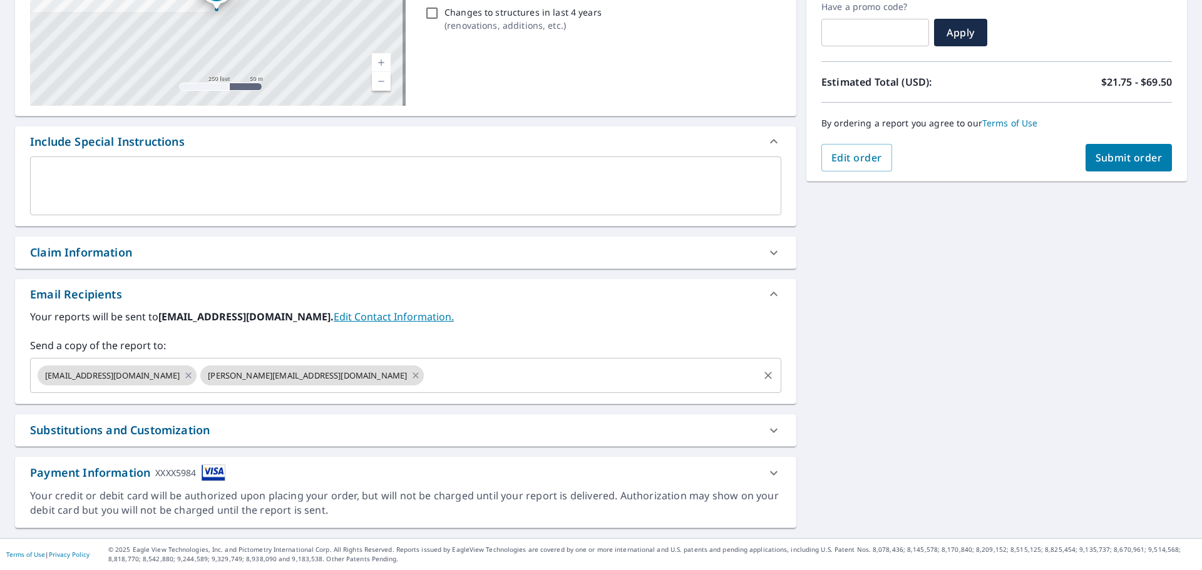  What do you see at coordinates (997, 123) in the screenshot?
I see `p: By ordering a report you agree to our` at bounding box center [997, 123].